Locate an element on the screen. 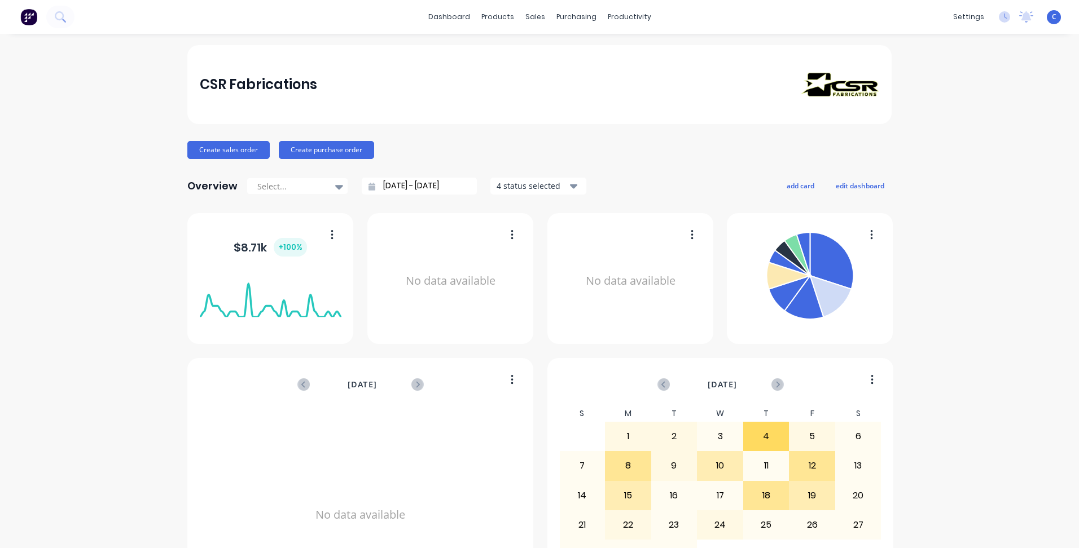 This screenshot has height=548, width=1079. div: settings is located at coordinates (968, 17).